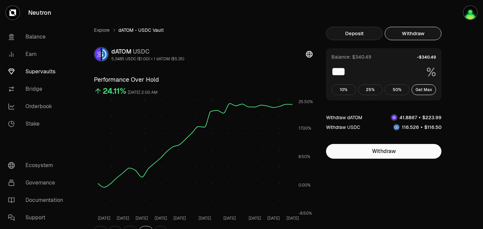 This screenshot has width=483, height=229. What do you see at coordinates (343, 127) in the screenshot?
I see `div: Withdraw USDC` at bounding box center [343, 127].